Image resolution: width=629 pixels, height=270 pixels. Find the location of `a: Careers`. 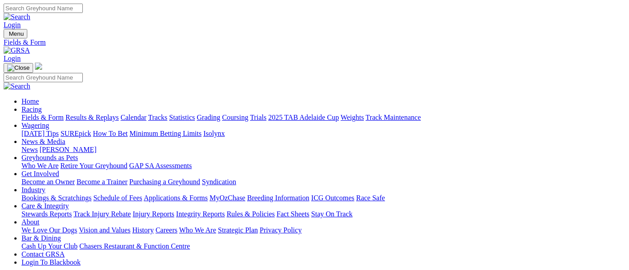

a: Careers is located at coordinates (166, 230).